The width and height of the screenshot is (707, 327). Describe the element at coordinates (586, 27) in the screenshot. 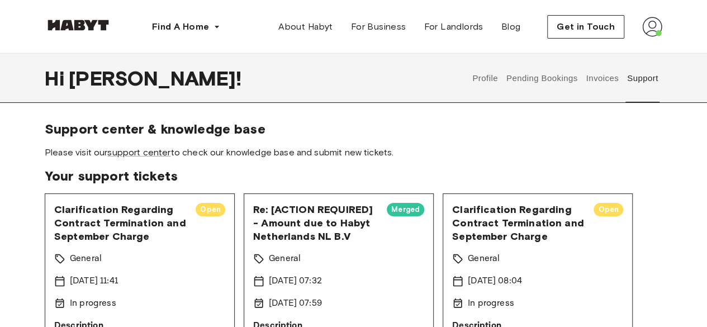

I see `button: Get in Touch` at that location.